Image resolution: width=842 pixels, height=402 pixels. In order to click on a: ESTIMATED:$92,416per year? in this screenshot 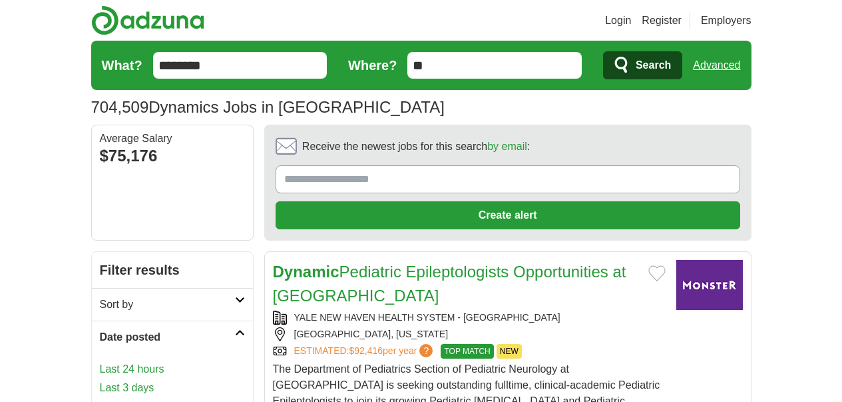, I will do `click(365, 351)`.